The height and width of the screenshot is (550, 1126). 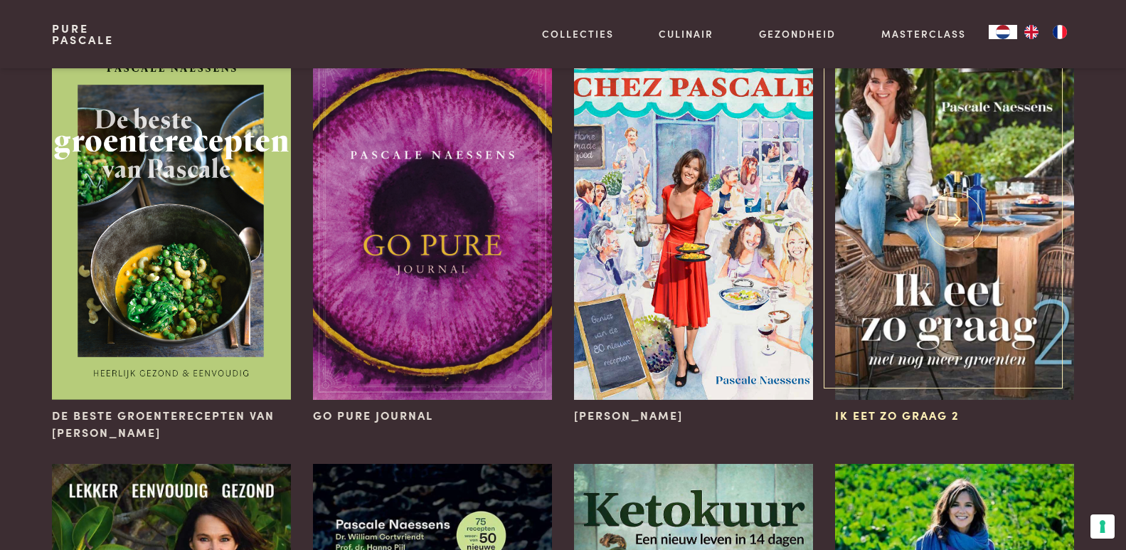 What do you see at coordinates (578, 33) in the screenshot?
I see `a: Collecties` at bounding box center [578, 33].